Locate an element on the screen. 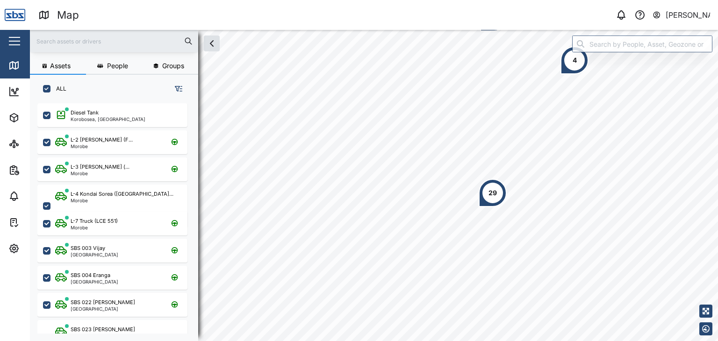  div: Diesel Tank is located at coordinates (85, 113).